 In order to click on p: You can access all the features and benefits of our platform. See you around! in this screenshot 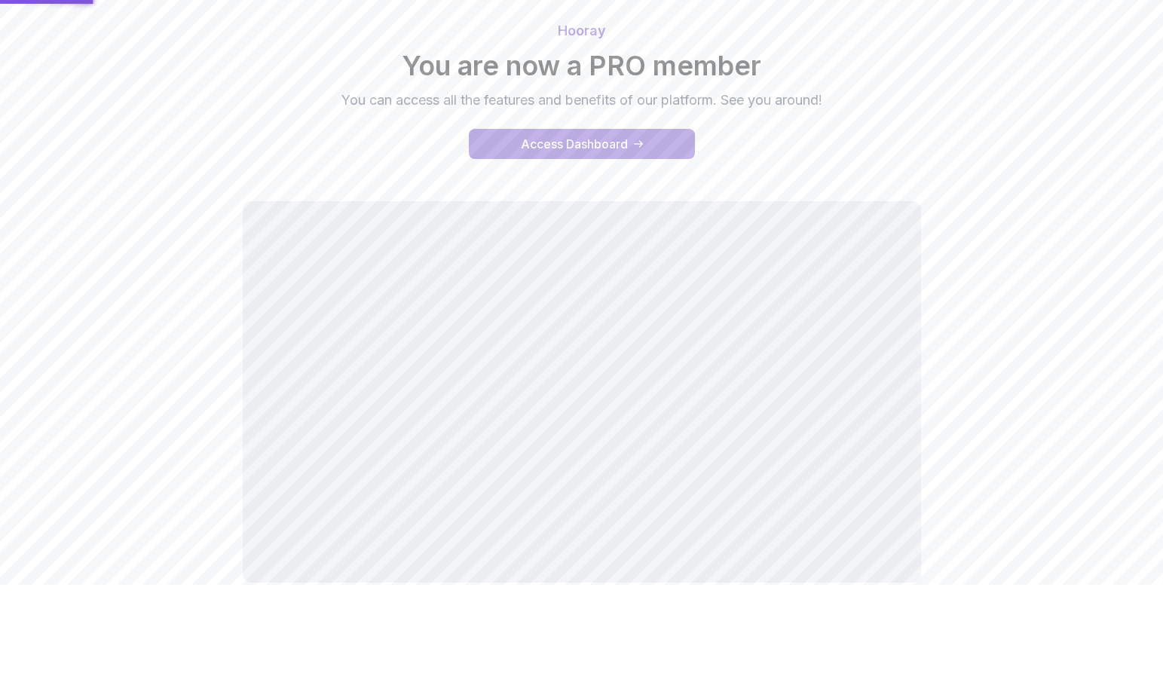, I will do `click(582, 100)`.